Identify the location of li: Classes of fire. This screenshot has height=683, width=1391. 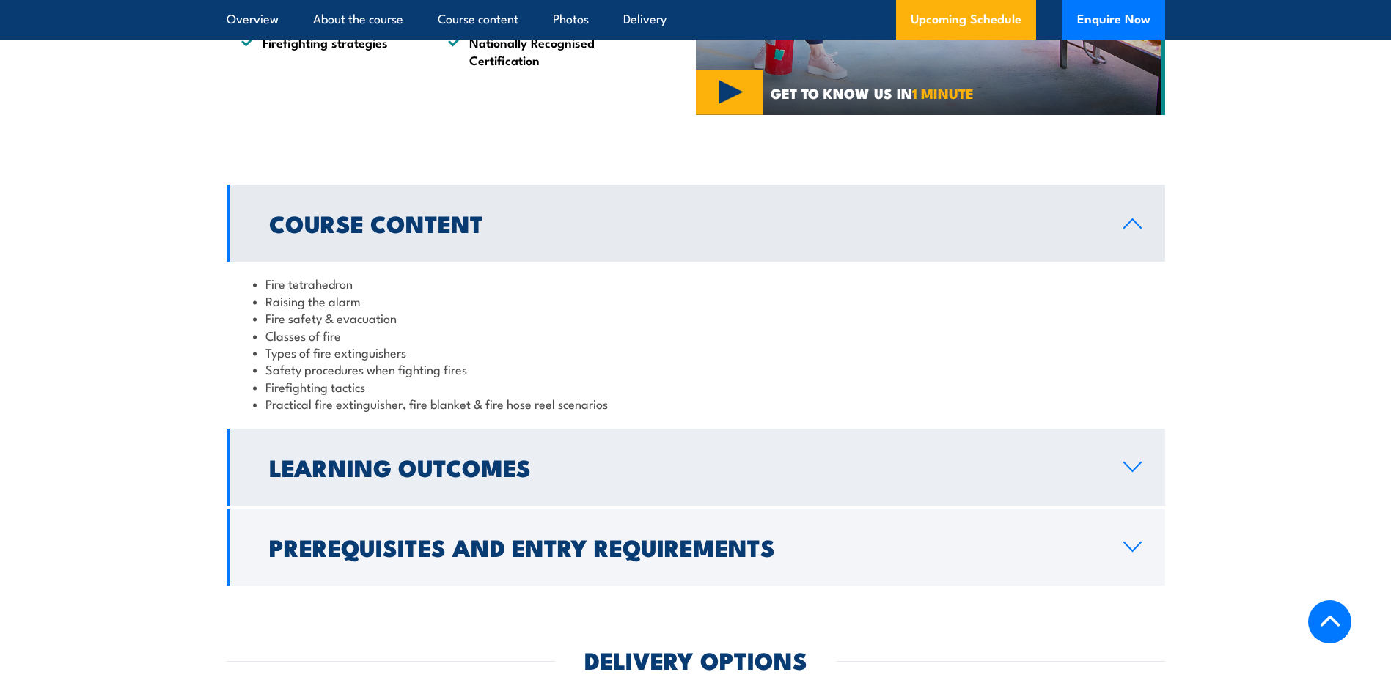
(696, 335).